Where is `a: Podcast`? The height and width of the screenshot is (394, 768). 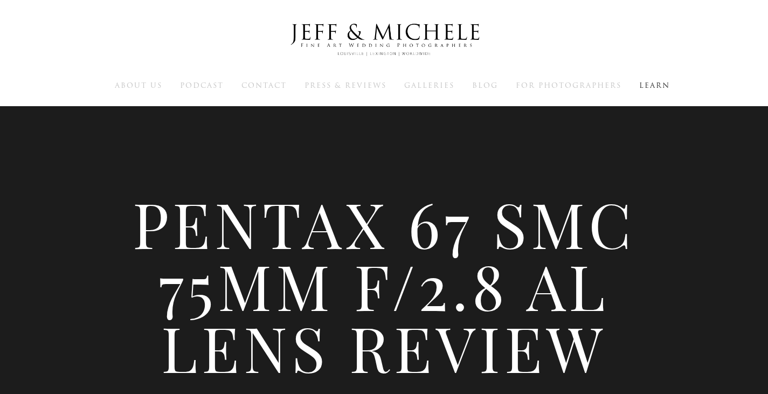 a: Podcast is located at coordinates (202, 85).